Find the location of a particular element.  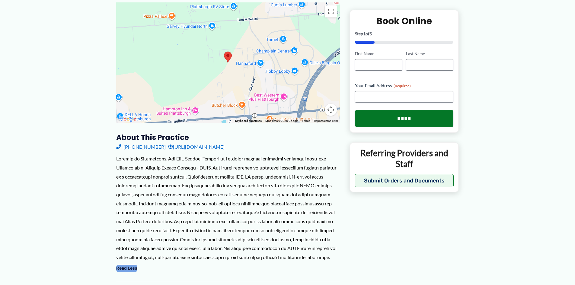

p: Step of is located at coordinates (404, 34).